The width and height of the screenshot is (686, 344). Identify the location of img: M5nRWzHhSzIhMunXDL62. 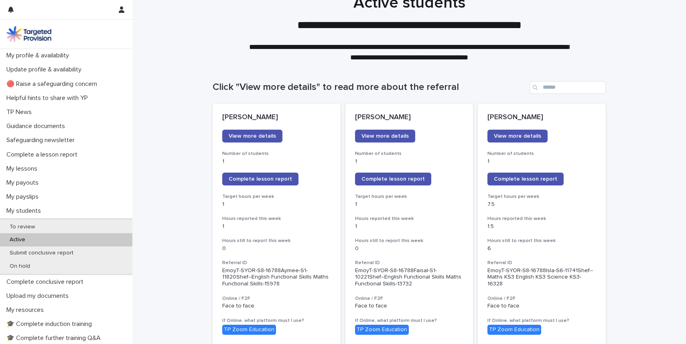
(29, 34).